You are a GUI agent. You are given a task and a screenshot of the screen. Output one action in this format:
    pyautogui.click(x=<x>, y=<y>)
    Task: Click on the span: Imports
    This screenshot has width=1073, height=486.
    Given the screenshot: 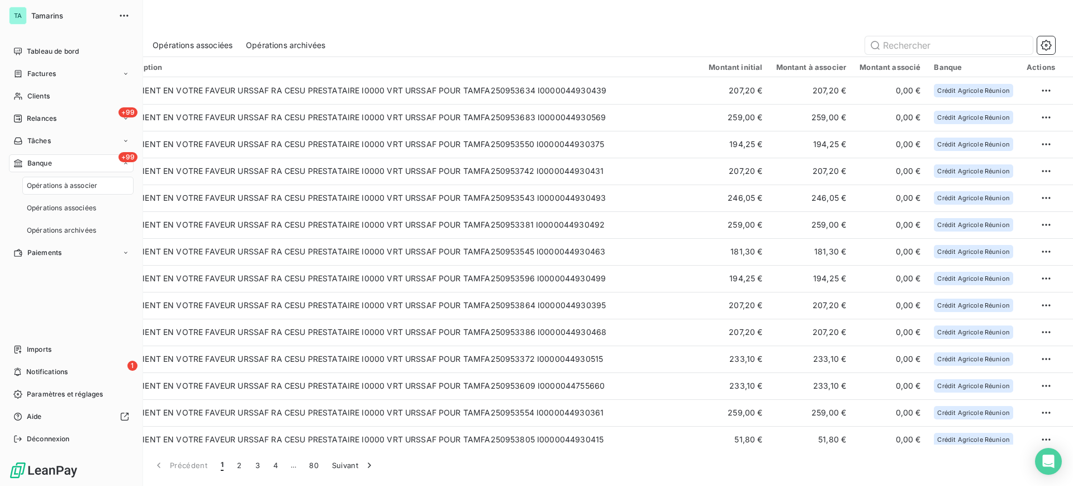 What is the action you would take?
    pyautogui.click(x=39, y=349)
    